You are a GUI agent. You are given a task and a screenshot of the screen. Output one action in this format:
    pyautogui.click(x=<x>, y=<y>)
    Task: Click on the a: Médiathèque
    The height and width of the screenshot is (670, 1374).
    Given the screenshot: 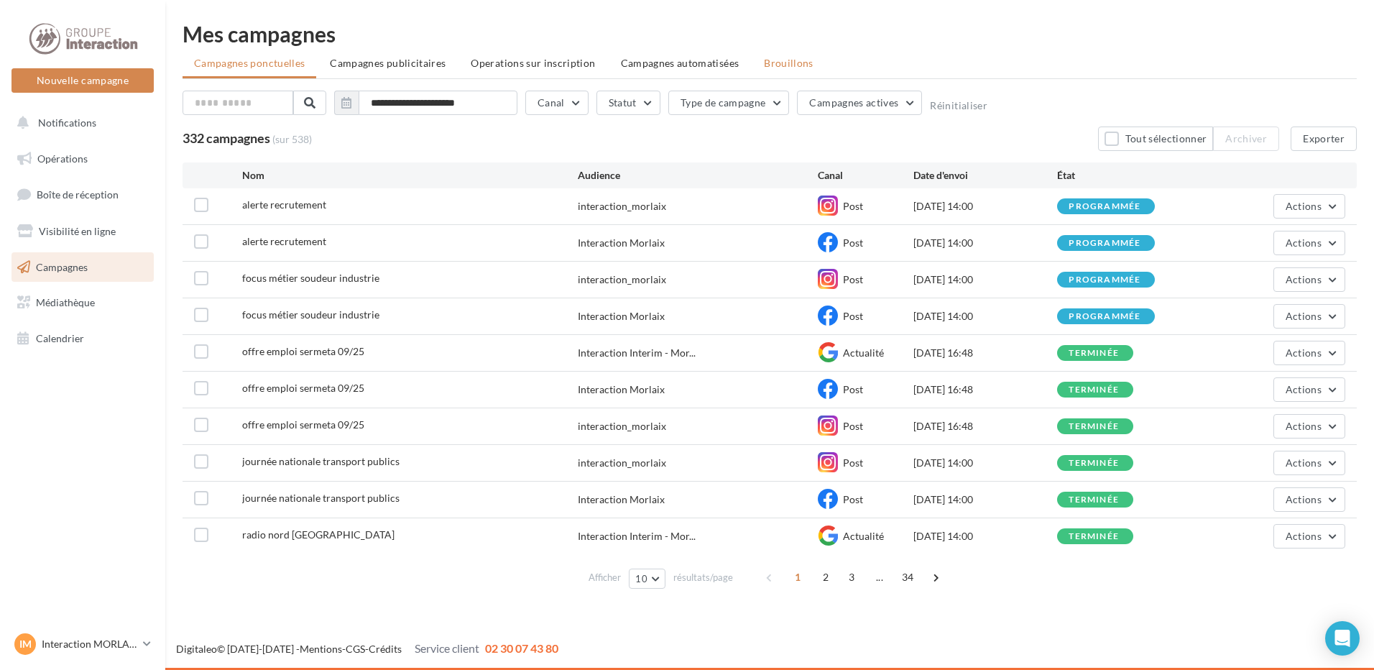 What is the action you would take?
    pyautogui.click(x=83, y=303)
    